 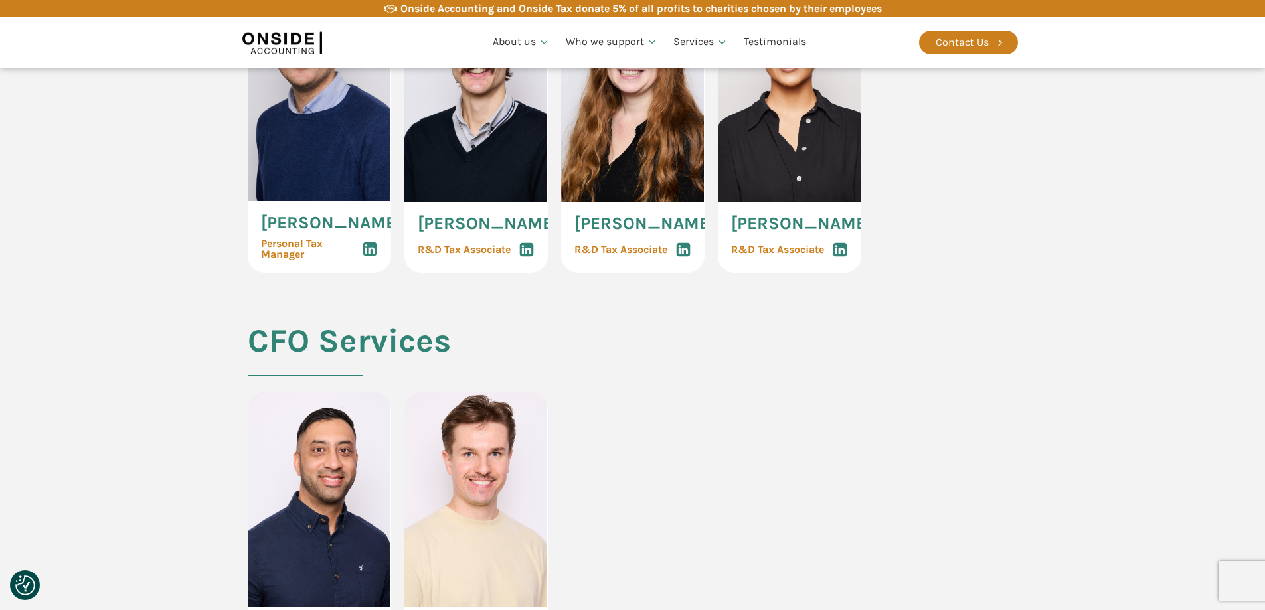 What do you see at coordinates (349, 357) in the screenshot?
I see `h2: CFO Services` at bounding box center [349, 357].